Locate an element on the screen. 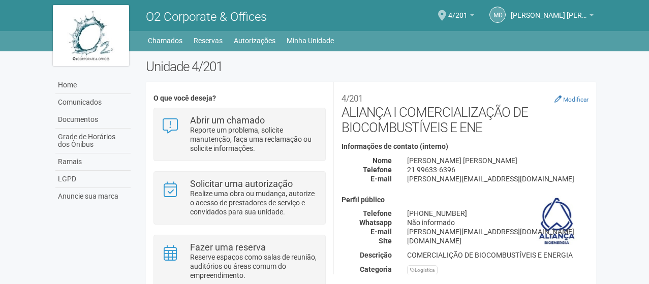 The width and height of the screenshot is (649, 284). p: Reporte um problema, solicite manutenção, faça uma reclamação ou solicite informações. is located at coordinates (254, 139).